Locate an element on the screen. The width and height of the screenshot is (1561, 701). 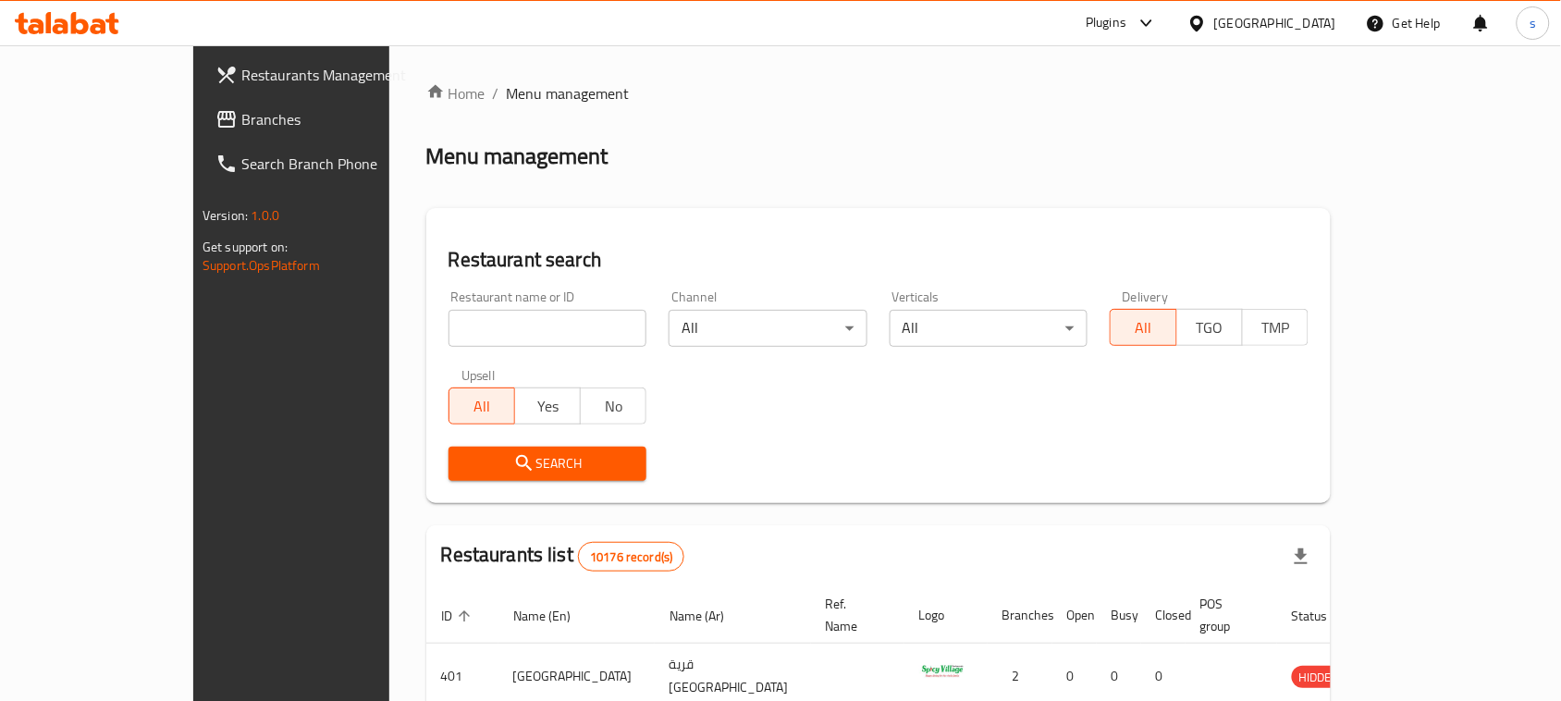
span: TGO is located at coordinates (1210, 327).